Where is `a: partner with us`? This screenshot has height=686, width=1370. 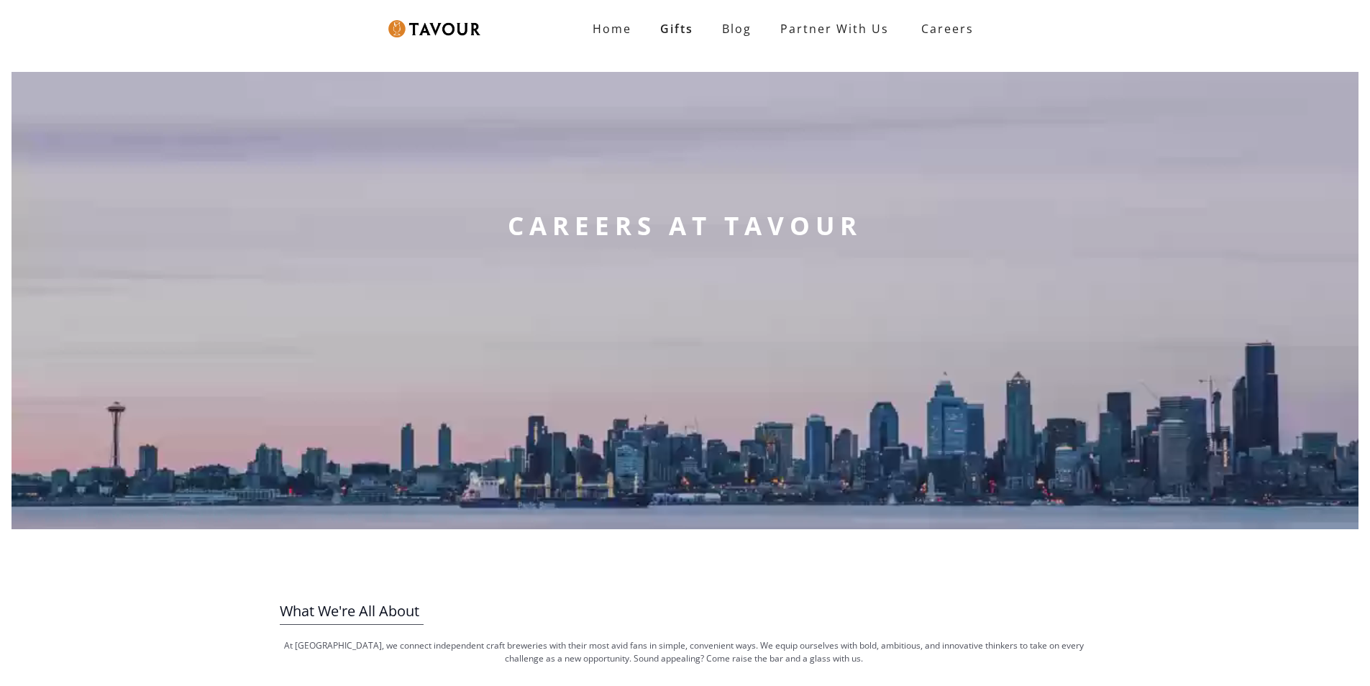 a: partner with us is located at coordinates (834, 29).